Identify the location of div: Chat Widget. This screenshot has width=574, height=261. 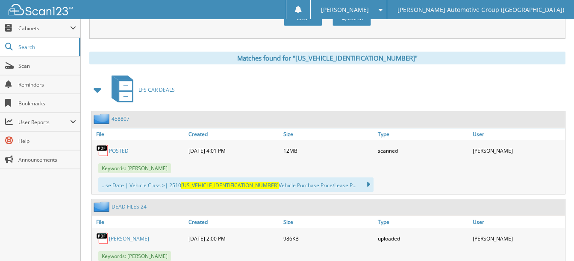
(552, 241).